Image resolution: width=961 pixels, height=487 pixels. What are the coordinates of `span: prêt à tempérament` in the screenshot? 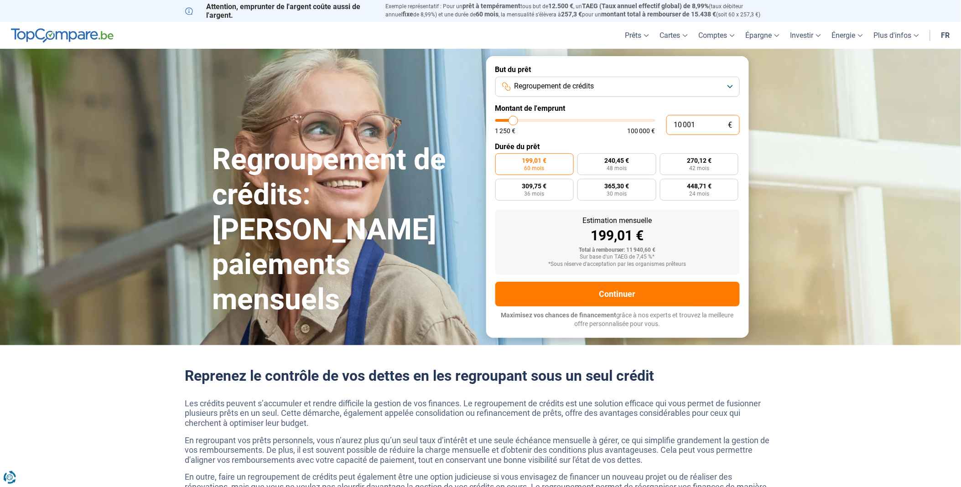 It's located at (492, 6).